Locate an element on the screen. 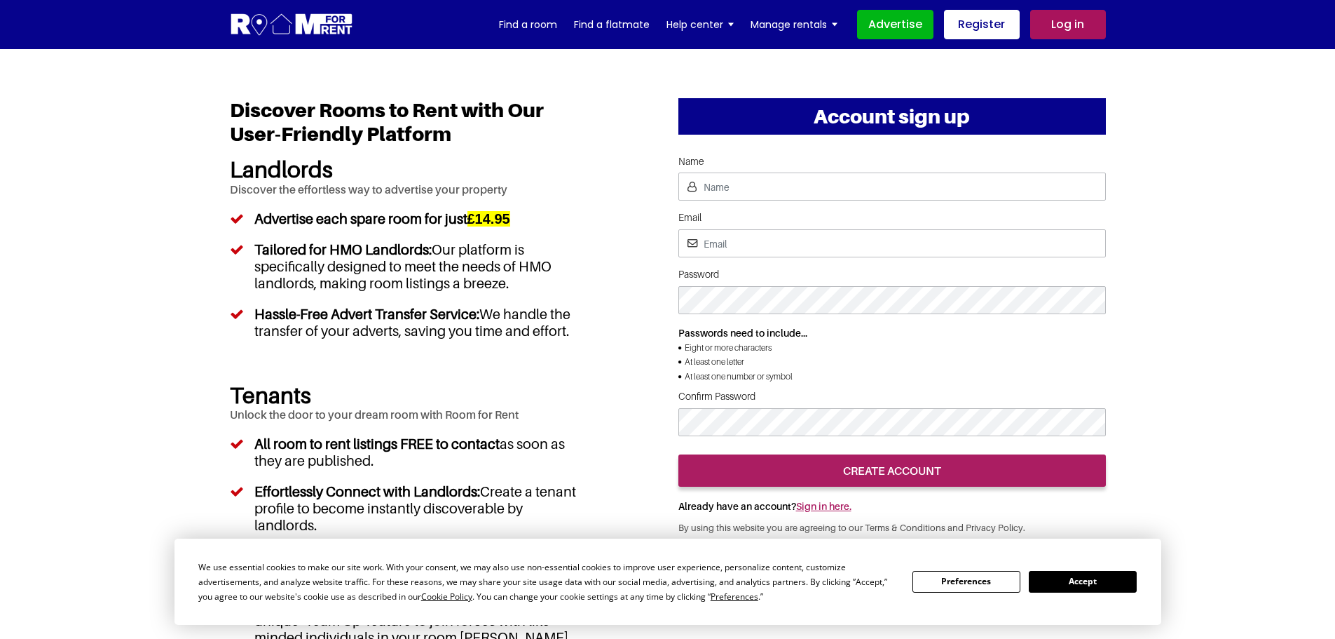 This screenshot has height=639, width=1335. li: Eight or more characters is located at coordinates (892, 348).